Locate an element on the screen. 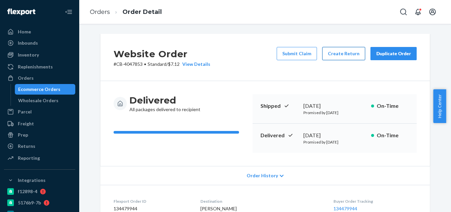 Image resolution: width=451 pixels, height=212 pixels. button: Open notifications is located at coordinates (418, 12).